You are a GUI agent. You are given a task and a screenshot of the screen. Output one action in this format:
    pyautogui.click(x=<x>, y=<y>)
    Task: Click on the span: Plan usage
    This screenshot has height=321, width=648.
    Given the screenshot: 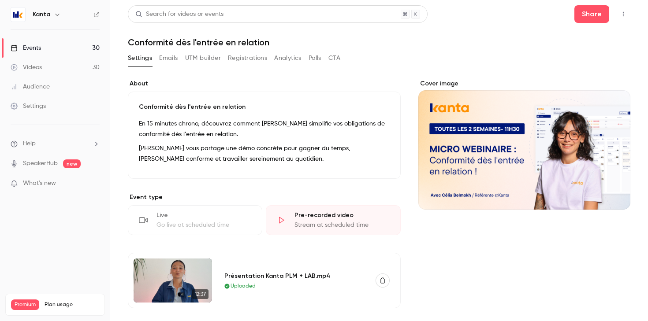 What is the action you would take?
    pyautogui.click(x=72, y=305)
    